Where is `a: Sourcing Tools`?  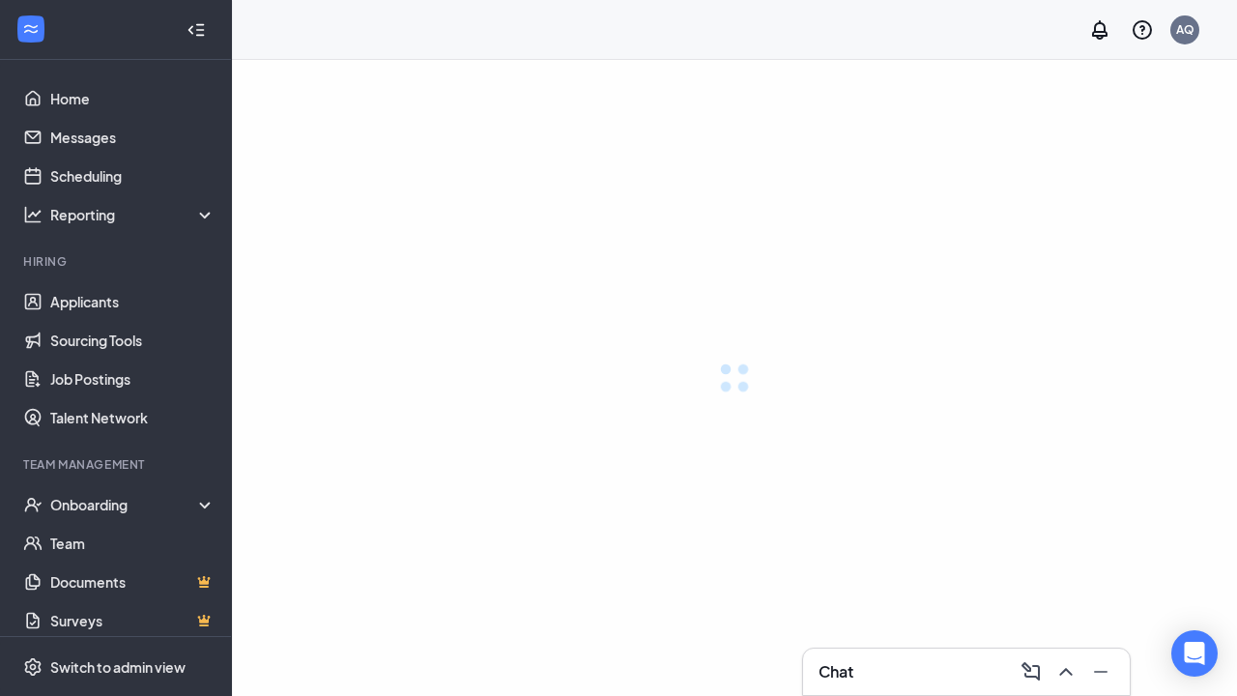 a: Sourcing Tools is located at coordinates (132, 340).